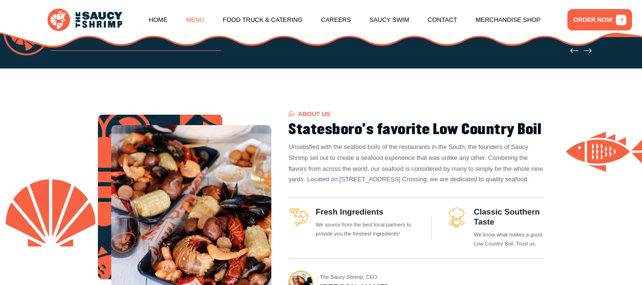  What do you see at coordinates (160, 197) in the screenshot?
I see `img: Image` at bounding box center [160, 197].